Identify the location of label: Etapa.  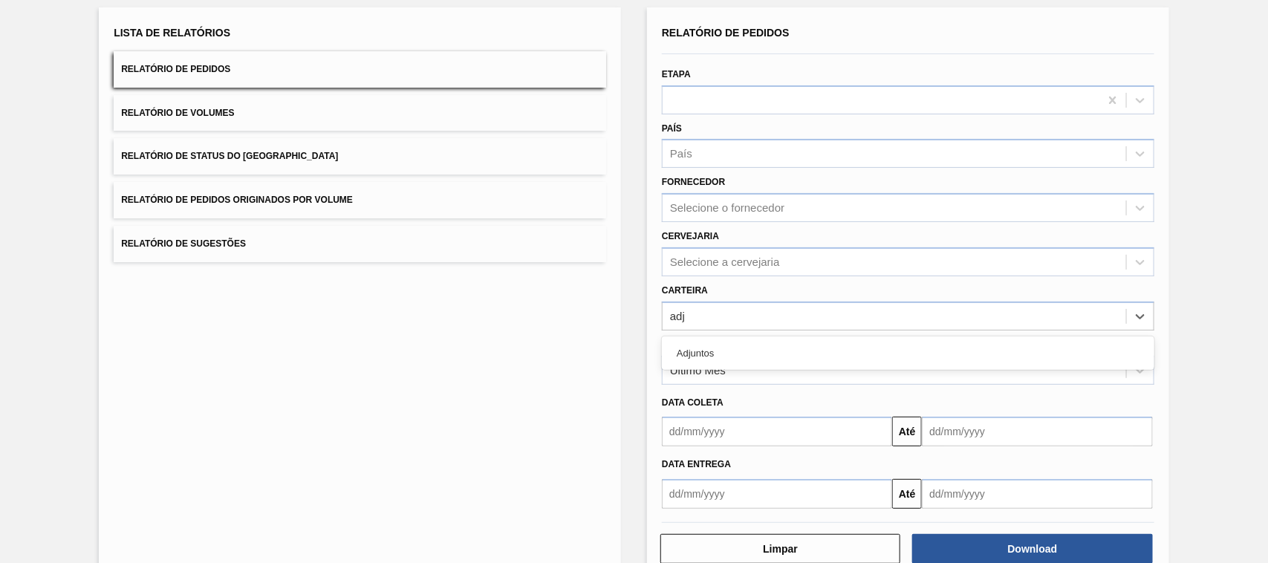
(676, 74).